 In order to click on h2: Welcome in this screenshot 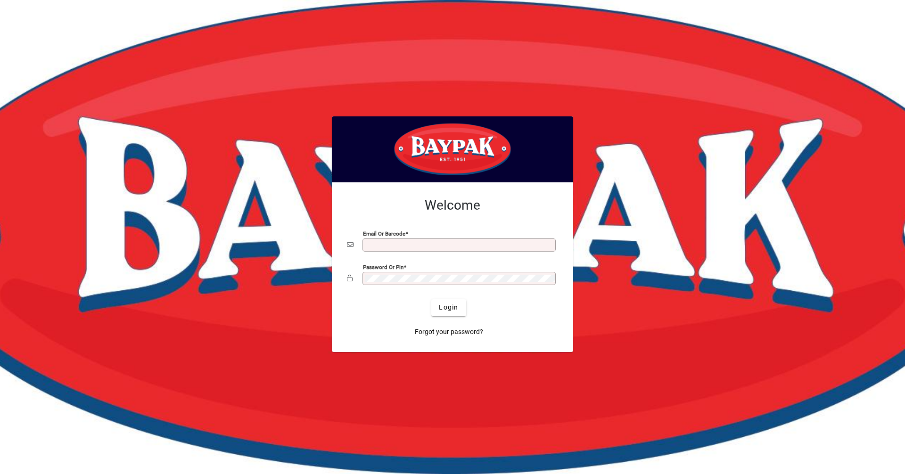, I will do `click(453, 206)`.